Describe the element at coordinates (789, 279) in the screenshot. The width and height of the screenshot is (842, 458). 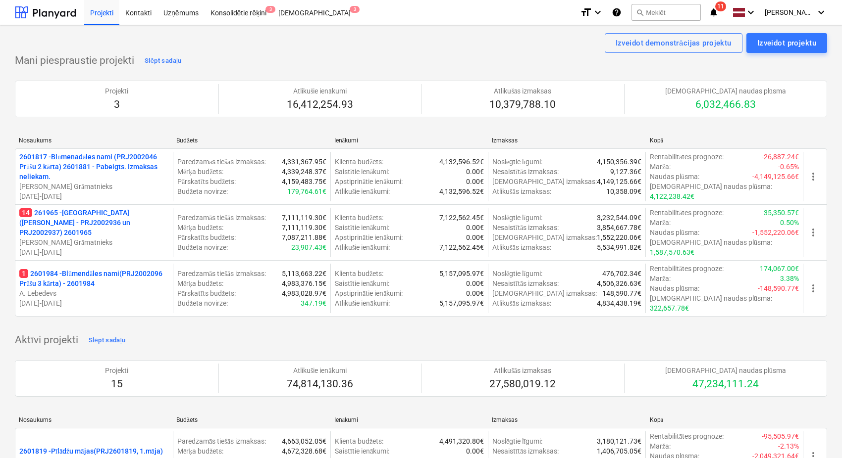
I see `p: 3.38%` at that location.